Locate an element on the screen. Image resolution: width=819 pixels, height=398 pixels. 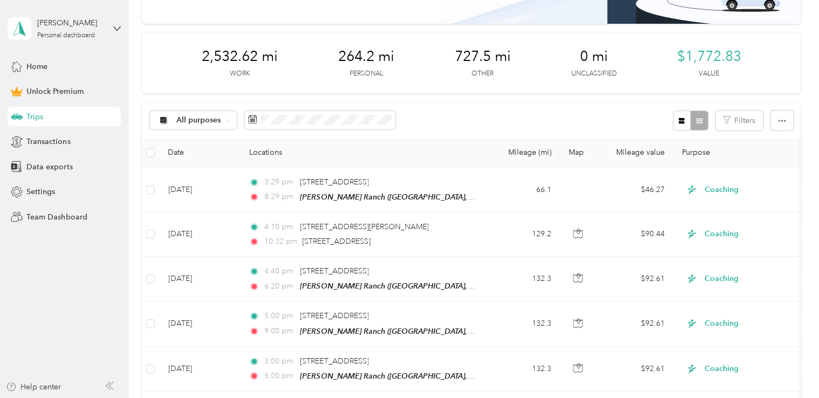
span: All purposes is located at coordinates (199, 120).